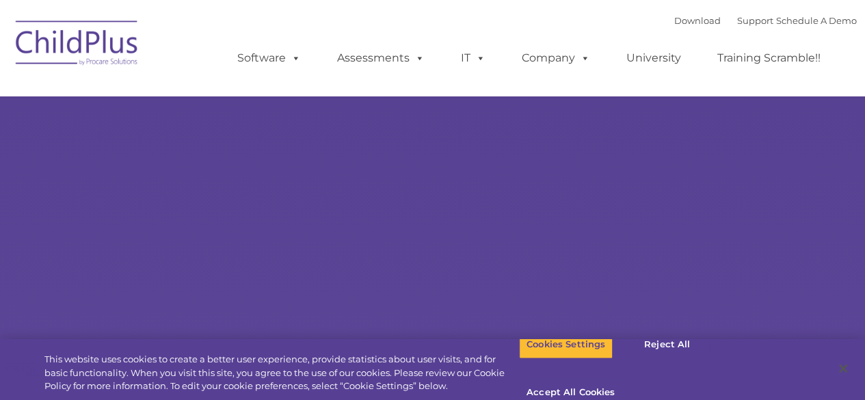 This screenshot has height=400, width=865. I want to click on a: Training Scramble!!, so click(768, 58).